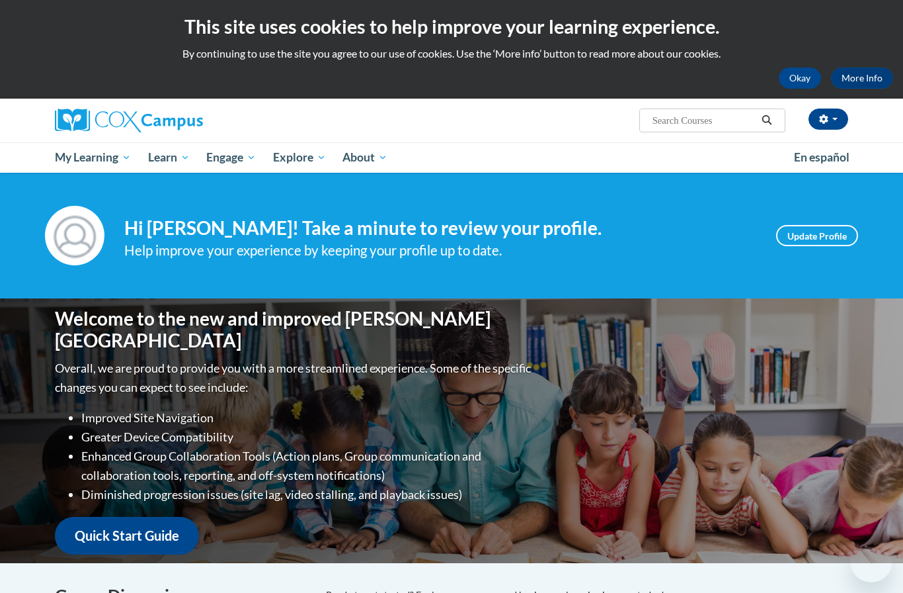 Image resolution: width=903 pixels, height=593 pixels. Describe the element at coordinates (127, 535) in the screenshot. I see `a: Quick Start Guide` at that location.